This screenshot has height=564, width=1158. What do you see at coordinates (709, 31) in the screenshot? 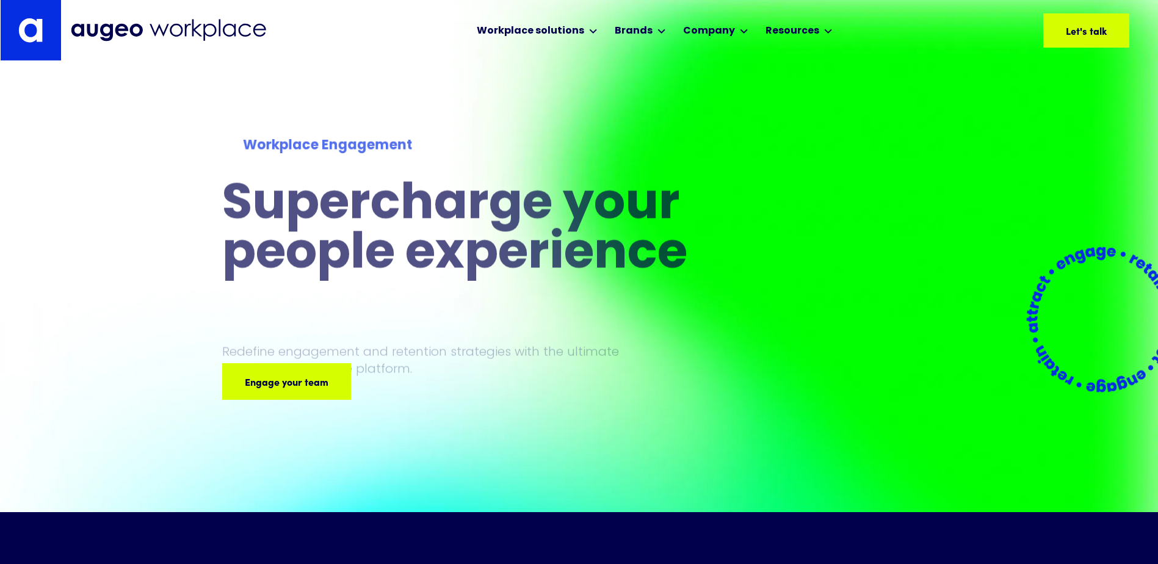
I see `div: Company` at bounding box center [709, 31].